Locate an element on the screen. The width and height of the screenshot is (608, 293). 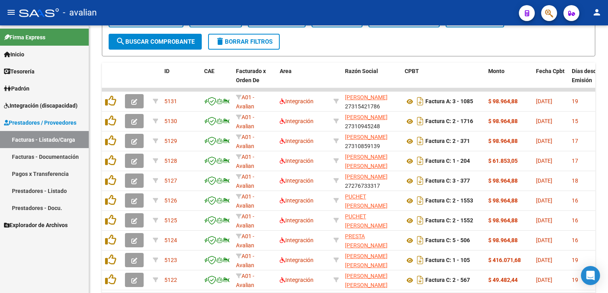
div: 27310945248 is located at coordinates (371, 121).